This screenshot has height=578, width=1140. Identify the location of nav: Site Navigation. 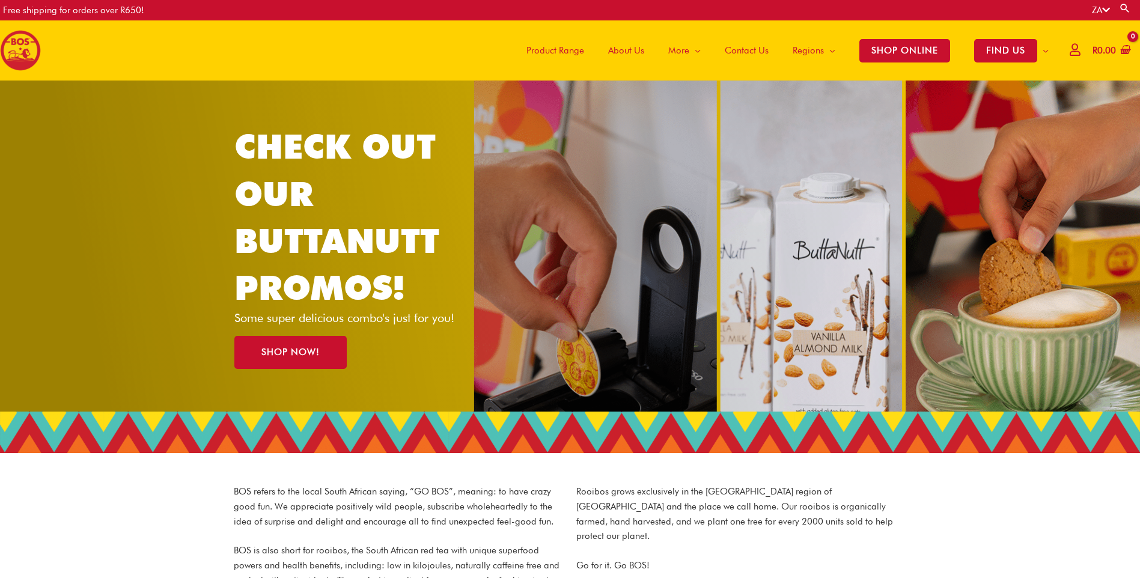
(783, 50).